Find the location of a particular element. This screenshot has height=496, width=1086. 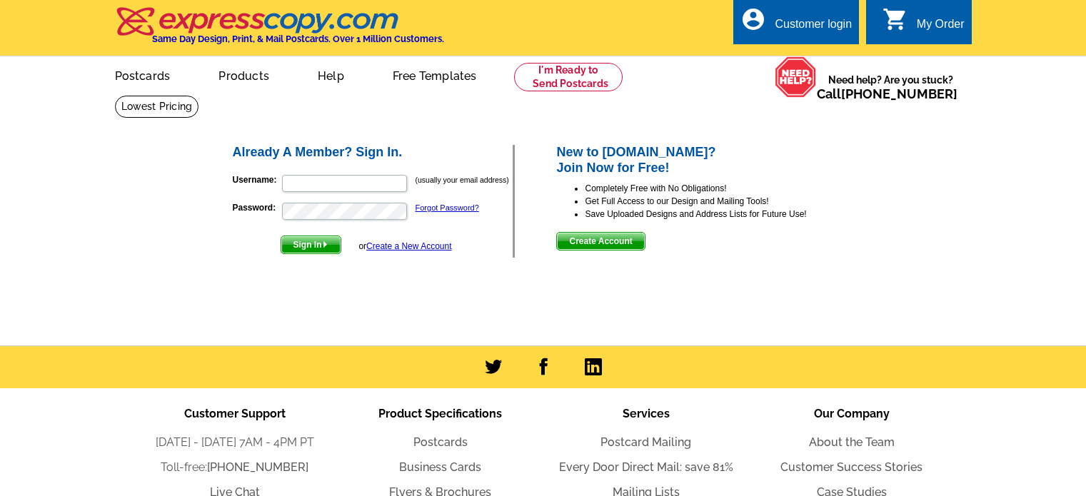

li: Get Full Access to our Design and Mailing Tools! is located at coordinates (720, 201).